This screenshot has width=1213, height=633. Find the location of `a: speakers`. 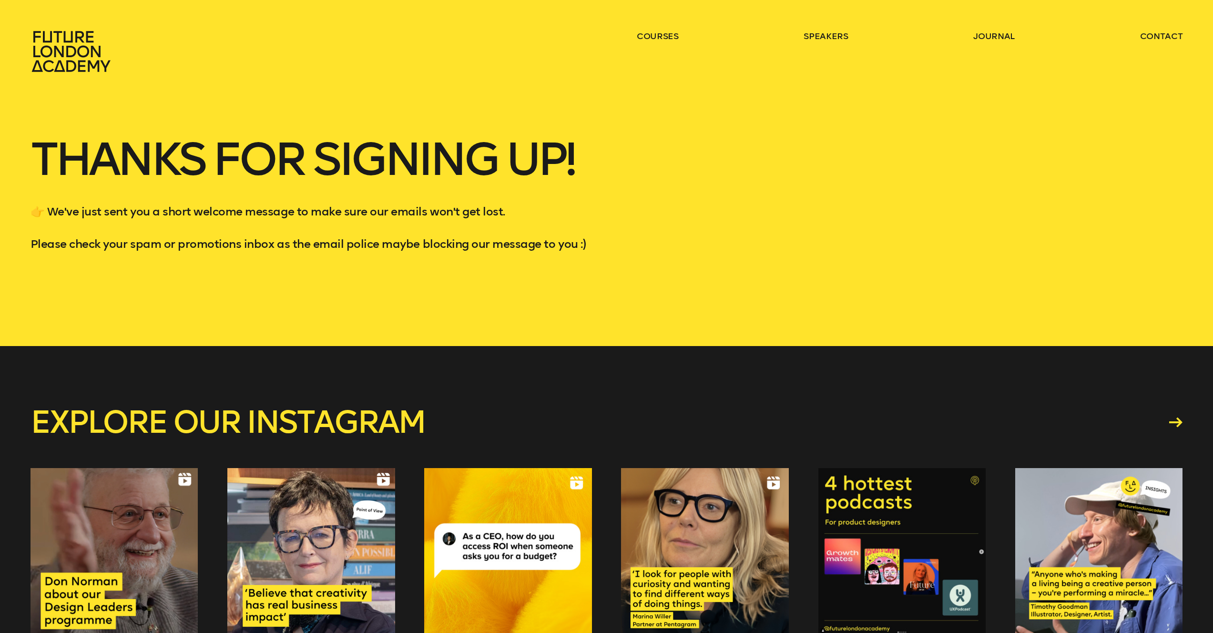

a: speakers is located at coordinates (826, 36).